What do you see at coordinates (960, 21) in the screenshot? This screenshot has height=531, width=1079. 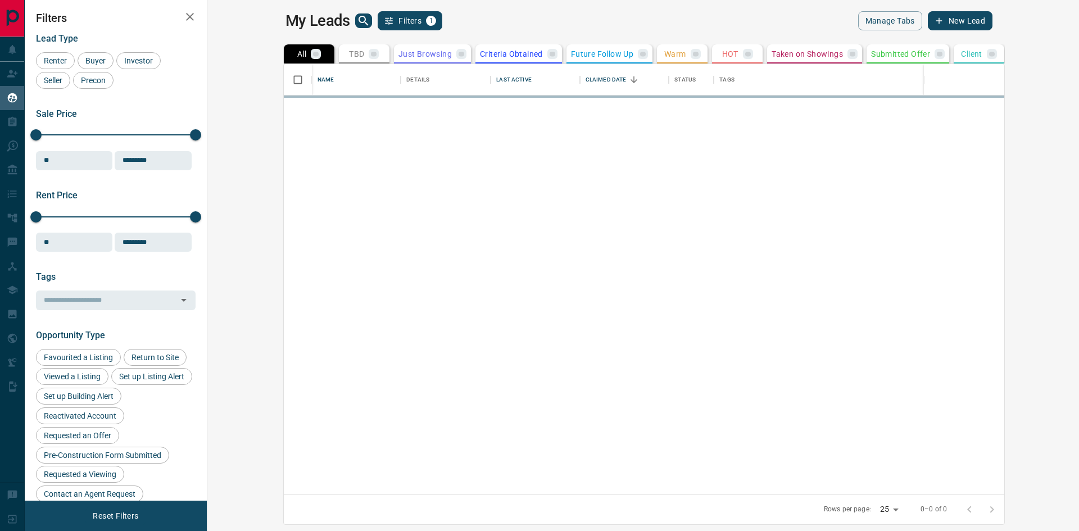 I see `button: New Lead` at bounding box center [960, 21].